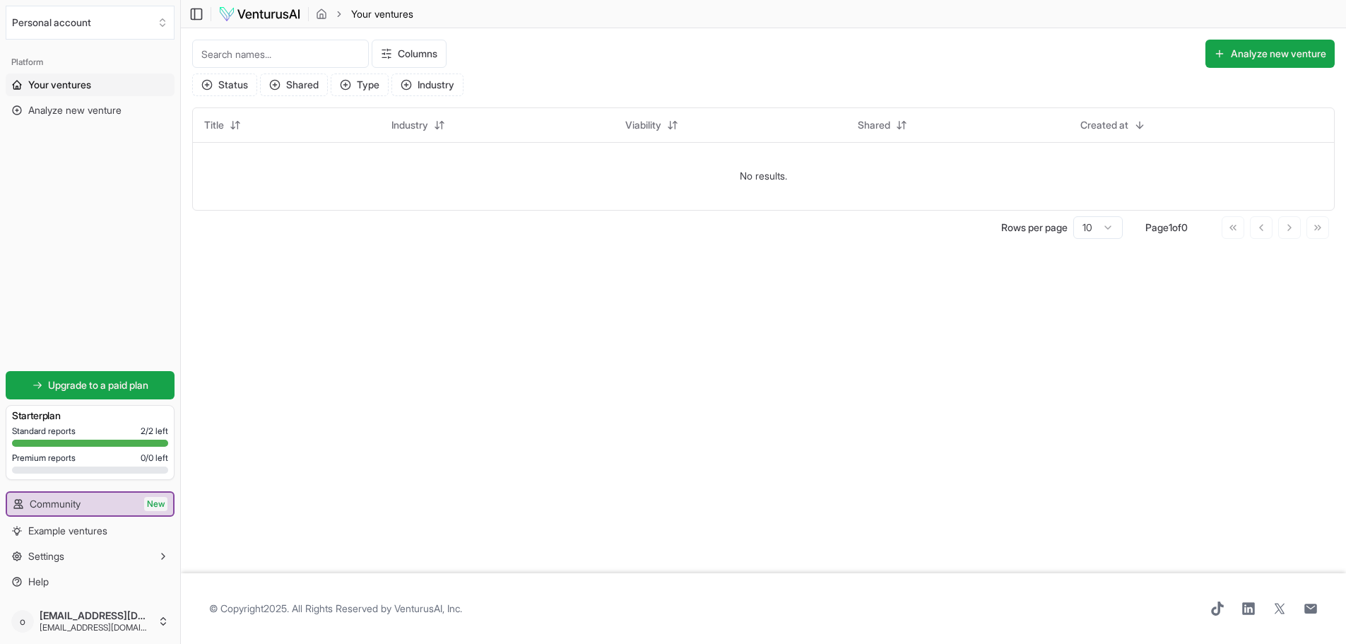  Describe the element at coordinates (38, 582) in the screenshot. I see `span: Help` at that location.